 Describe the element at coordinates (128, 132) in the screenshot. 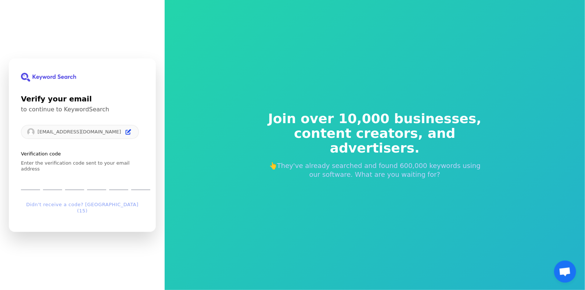

I see `button: Edit` at that location.